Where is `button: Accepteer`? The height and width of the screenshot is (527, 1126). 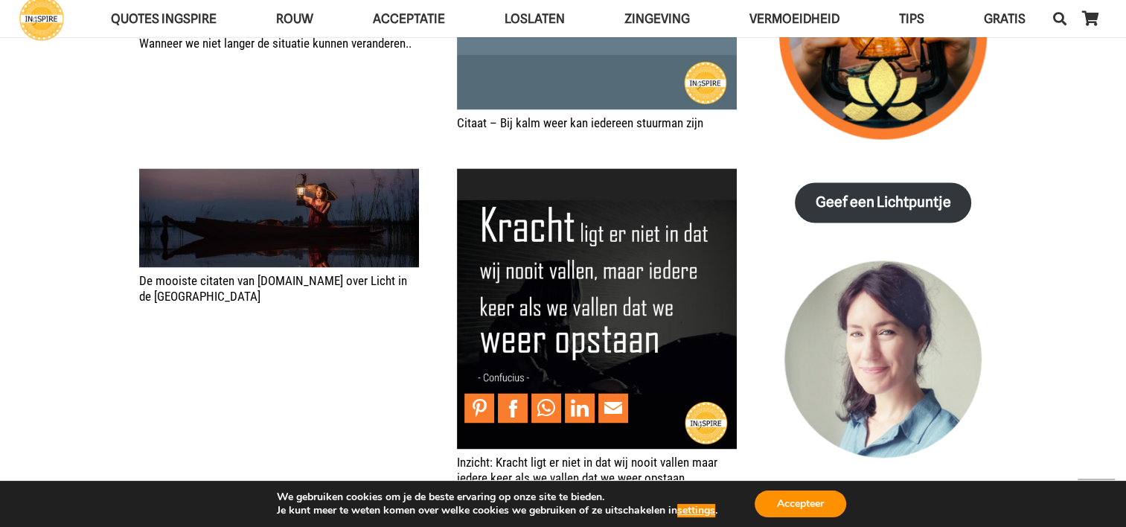 button: Accepteer is located at coordinates (800, 504).